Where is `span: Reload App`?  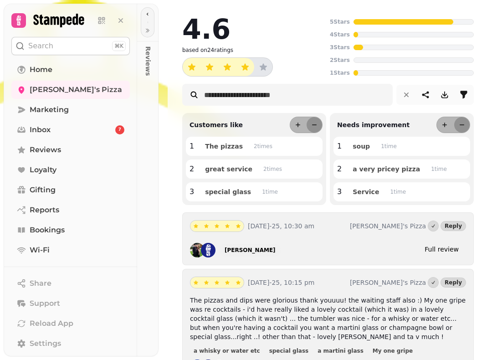
span: Reload App is located at coordinates (51, 323).